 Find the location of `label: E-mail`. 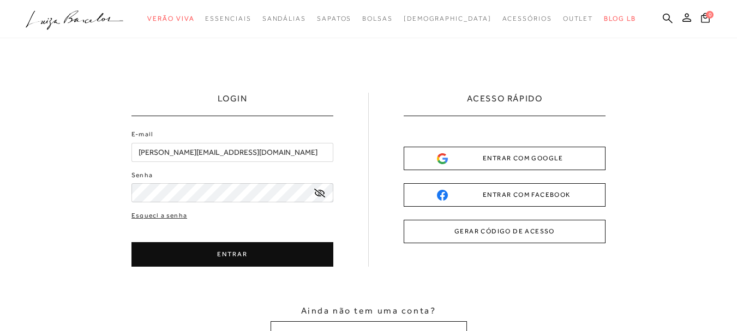

label: E-mail is located at coordinates (142, 134).